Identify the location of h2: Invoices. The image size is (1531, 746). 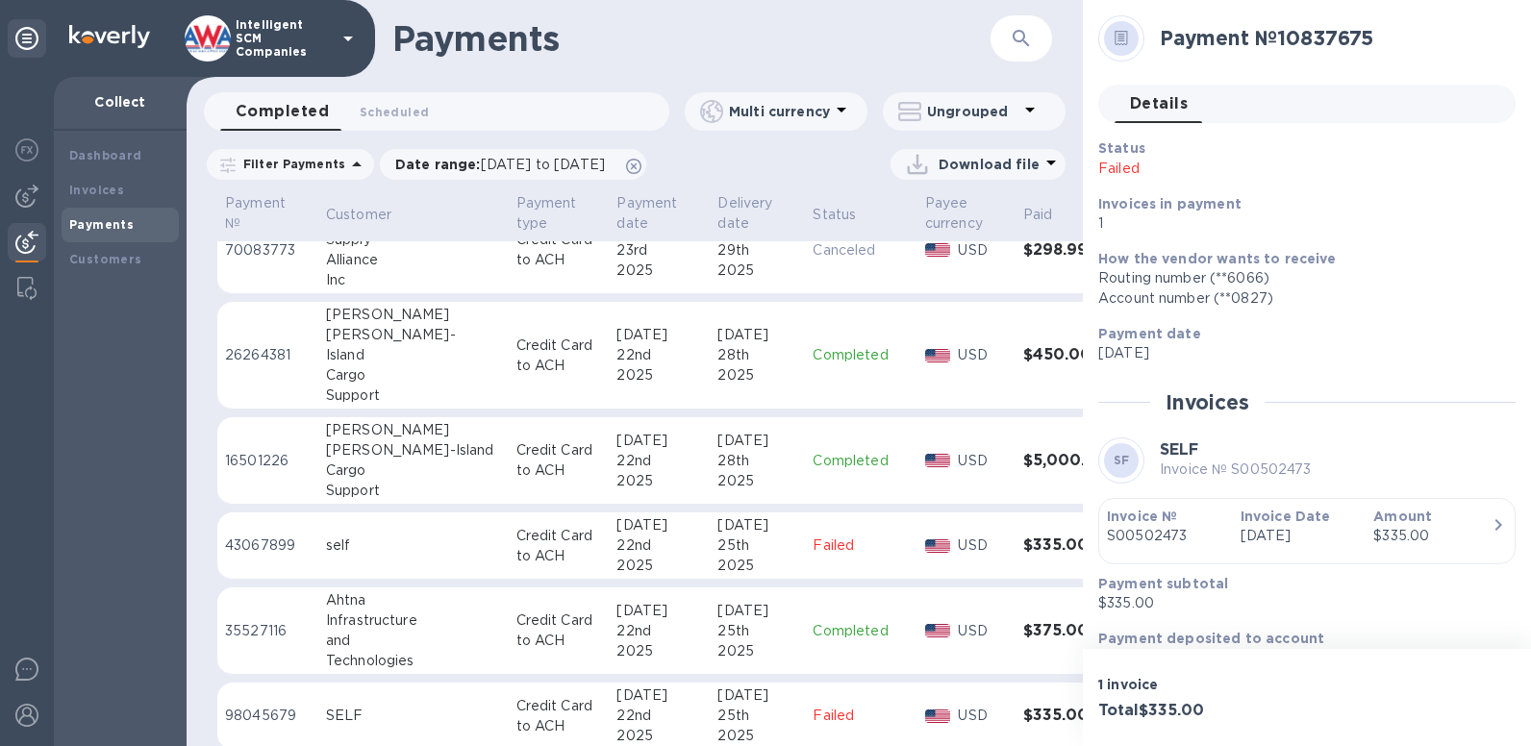
(1207, 402).